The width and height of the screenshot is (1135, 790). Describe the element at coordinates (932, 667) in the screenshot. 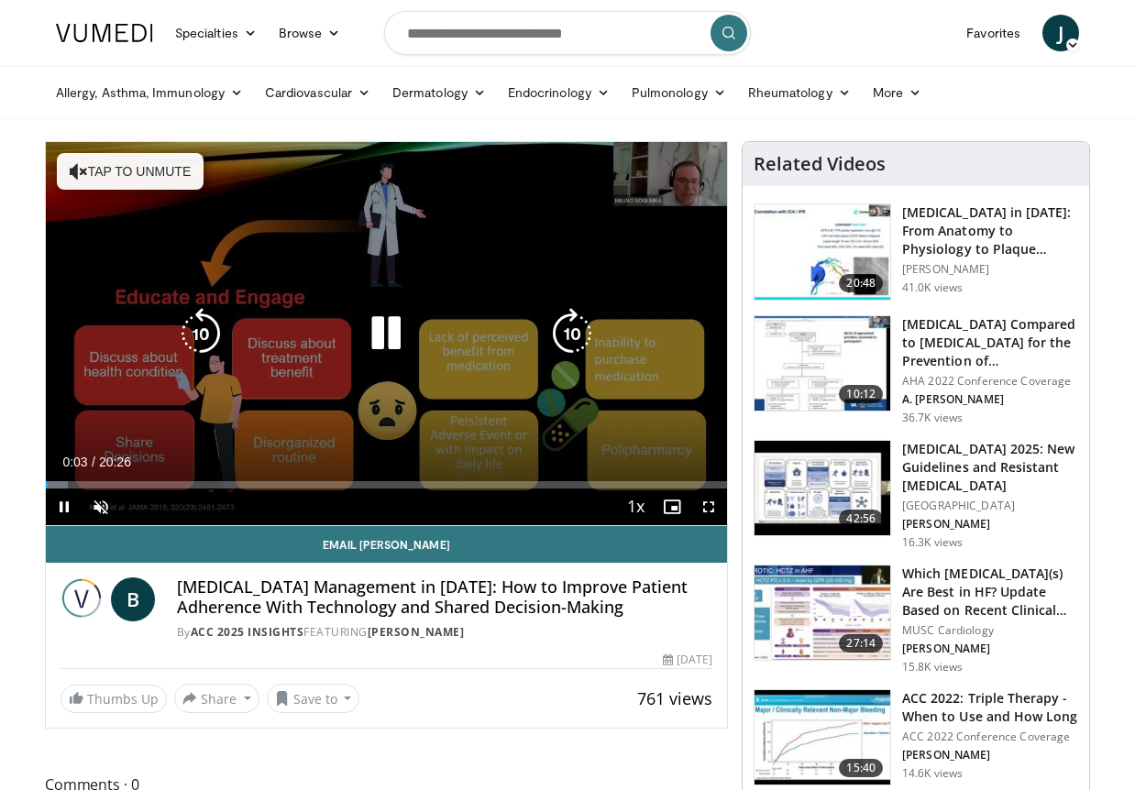

I see `p: 15.8K views` at that location.